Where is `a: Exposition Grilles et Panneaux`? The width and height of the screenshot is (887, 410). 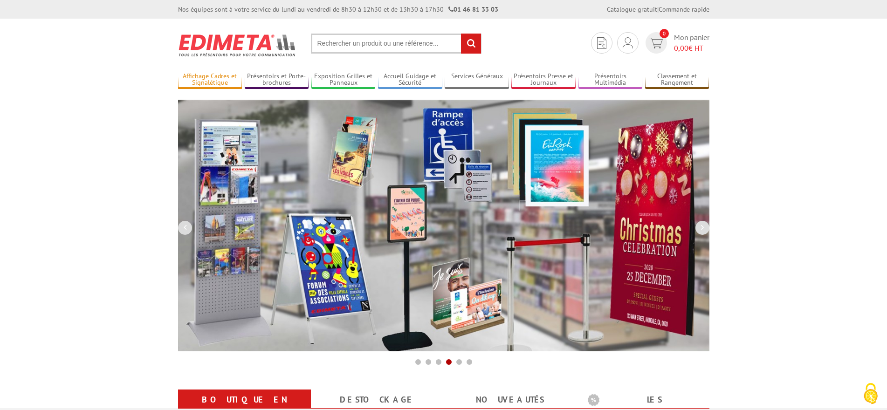
a: Exposition Grilles et Panneaux is located at coordinates (343, 80).